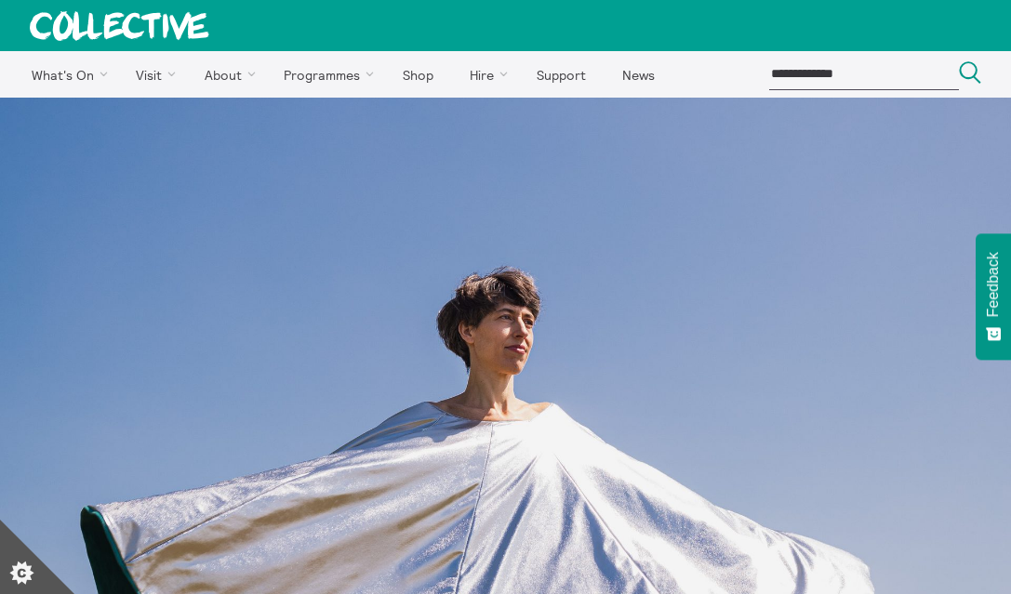 Image resolution: width=1011 pixels, height=594 pixels. Describe the element at coordinates (993, 285) in the screenshot. I see `span: Feedback` at that location.